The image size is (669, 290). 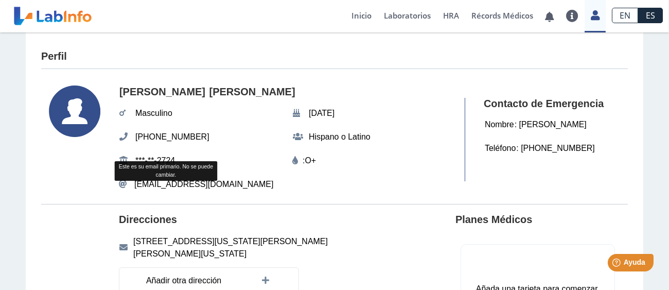 I want to click on span: Ayuda, so click(x=57, y=12).